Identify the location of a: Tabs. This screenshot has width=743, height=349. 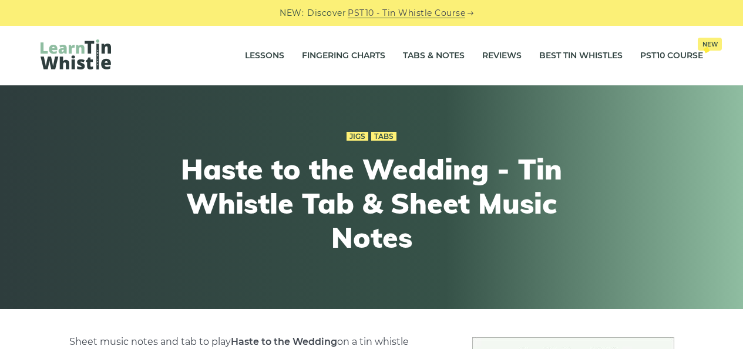
(384, 136).